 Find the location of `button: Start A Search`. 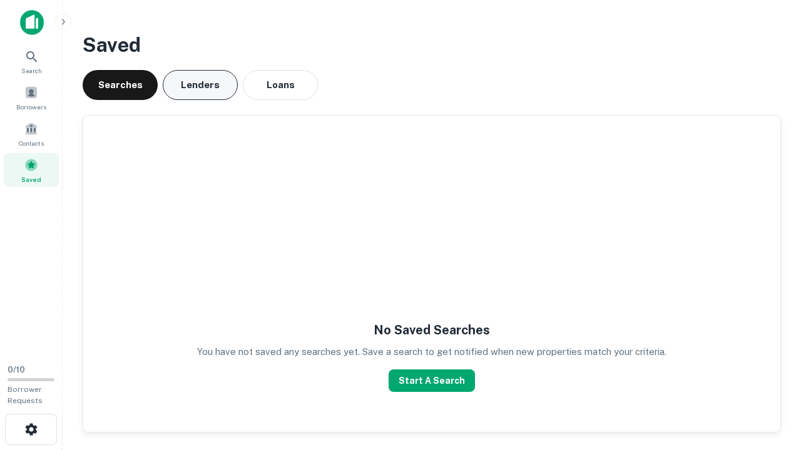

button: Start A Search is located at coordinates (432, 381).